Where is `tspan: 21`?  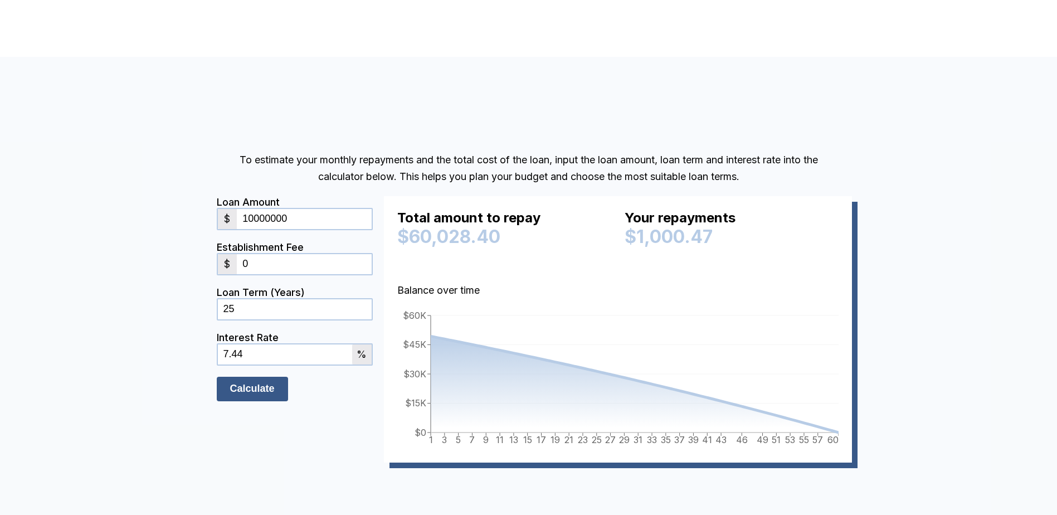
tspan: 21 is located at coordinates (569, 440).